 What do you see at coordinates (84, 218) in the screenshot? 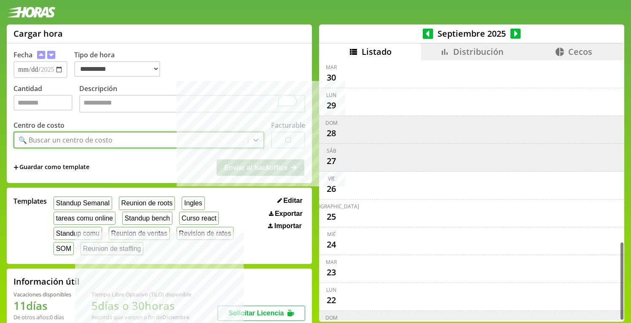
I see `button: tareas comu online` at bounding box center [84, 218].